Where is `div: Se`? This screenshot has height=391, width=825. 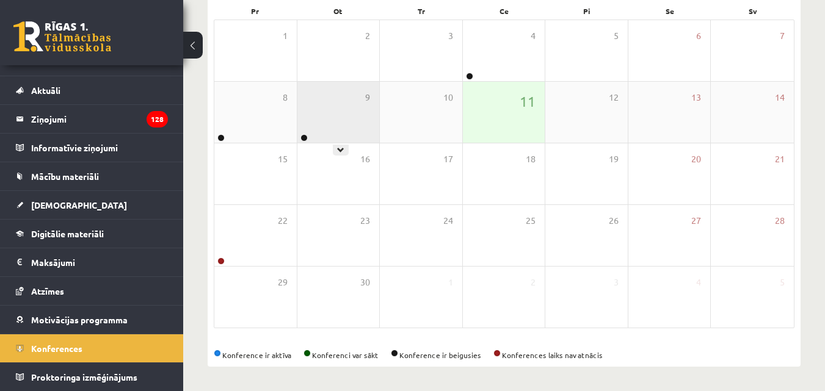 div: Se is located at coordinates (670, 11).